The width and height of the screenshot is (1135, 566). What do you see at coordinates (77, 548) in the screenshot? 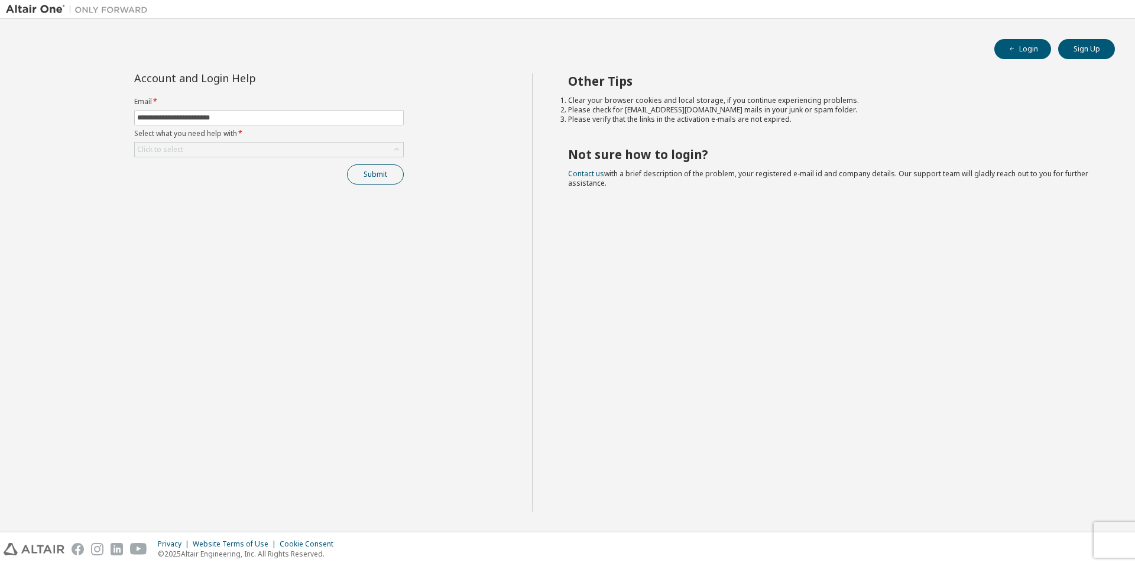
I see `img: facebook.svg` at bounding box center [77, 548].